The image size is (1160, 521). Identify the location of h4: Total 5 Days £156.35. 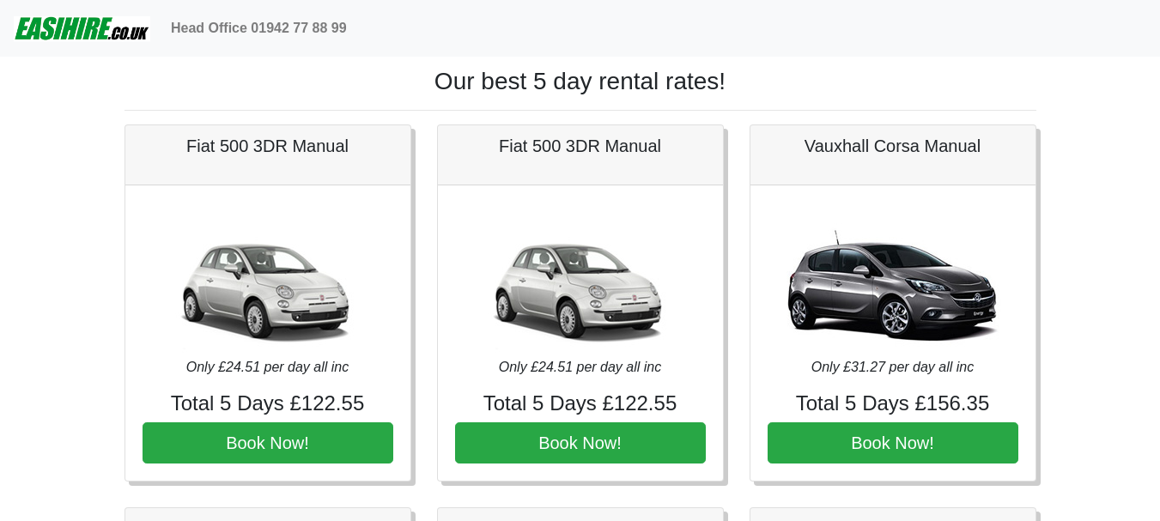
(893, 404).